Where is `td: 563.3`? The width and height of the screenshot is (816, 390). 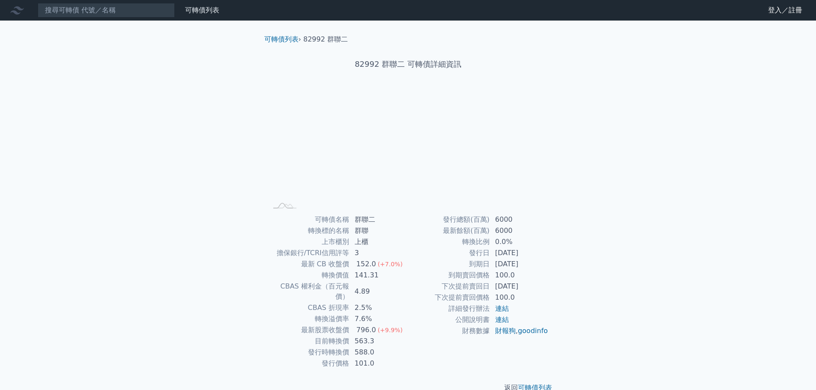
td: 563.3 is located at coordinates (378, 341).